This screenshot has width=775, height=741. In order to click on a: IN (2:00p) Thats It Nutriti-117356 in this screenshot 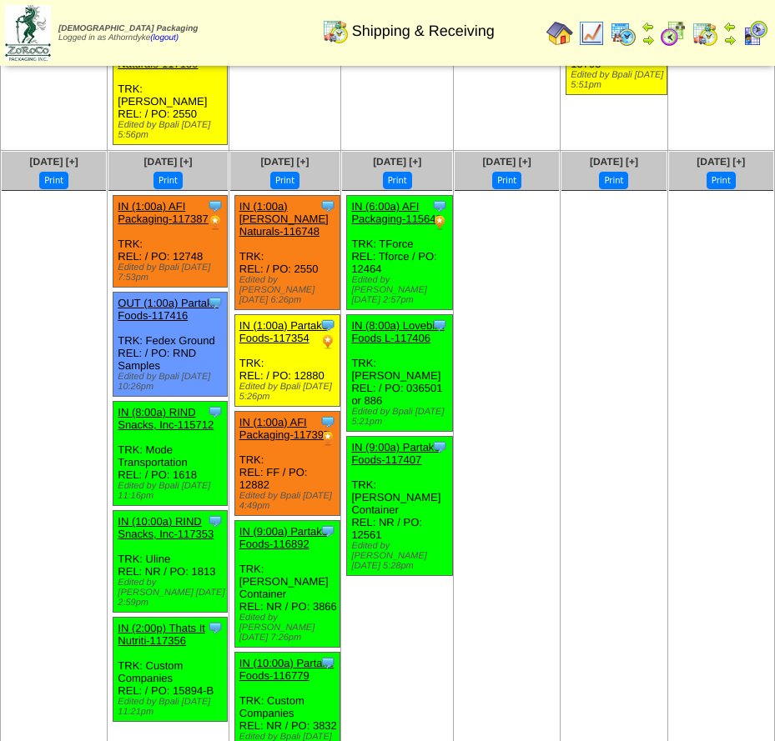, I will do `click(161, 635)`.